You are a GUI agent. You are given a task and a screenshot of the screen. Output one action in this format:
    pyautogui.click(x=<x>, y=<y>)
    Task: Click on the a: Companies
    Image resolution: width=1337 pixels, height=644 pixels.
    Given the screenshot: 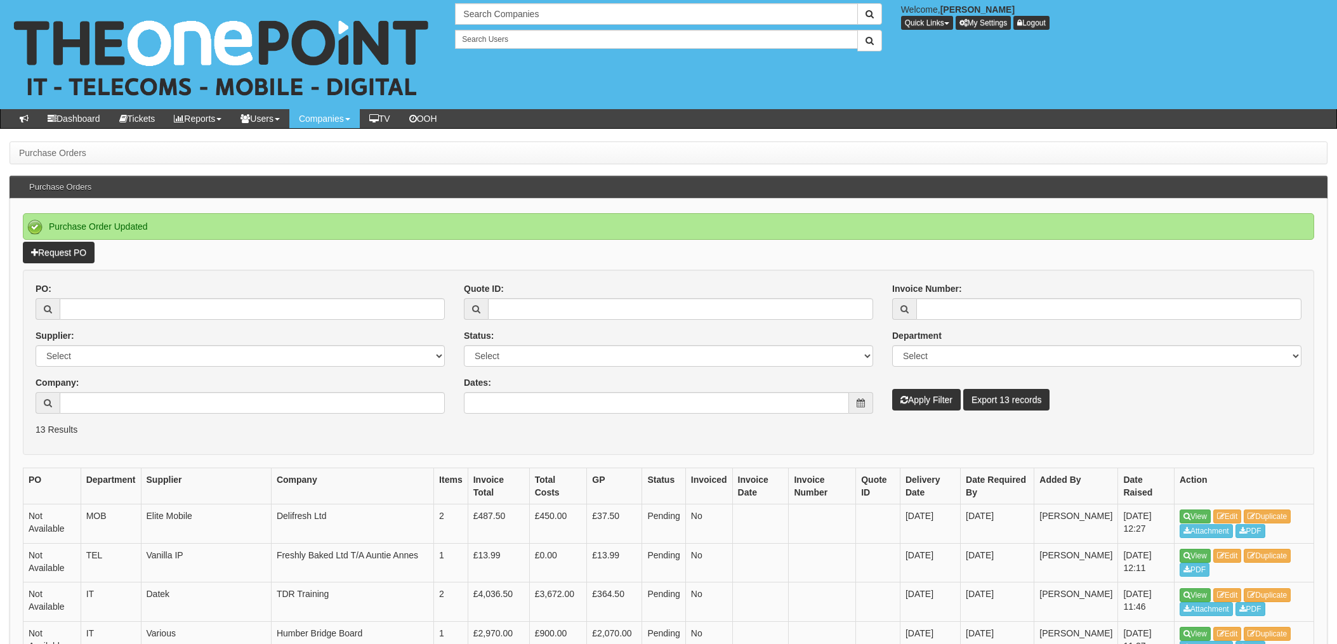 What is the action you would take?
    pyautogui.click(x=324, y=119)
    